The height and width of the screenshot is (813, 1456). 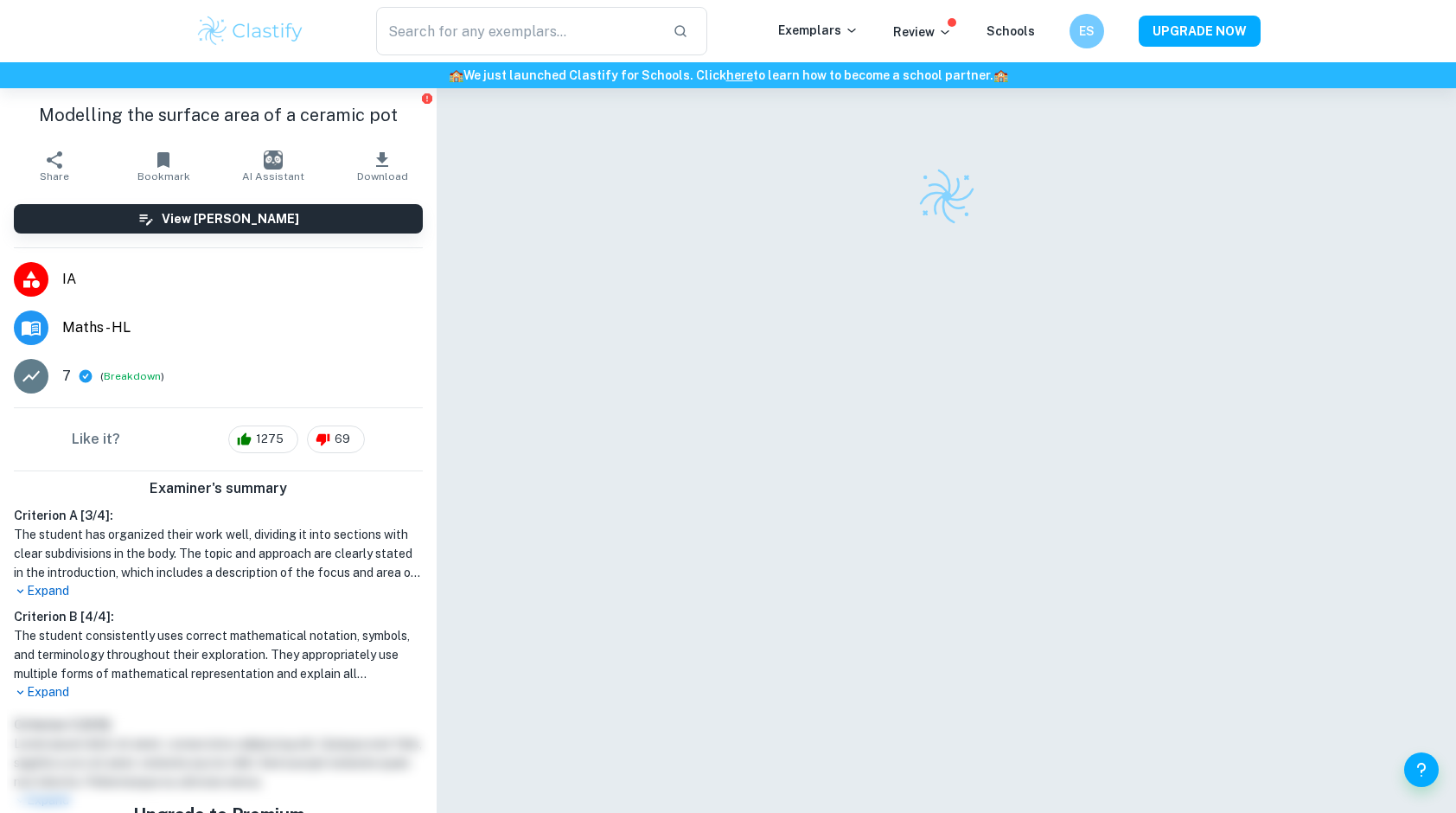 I want to click on h6: Like it?, so click(x=96, y=439).